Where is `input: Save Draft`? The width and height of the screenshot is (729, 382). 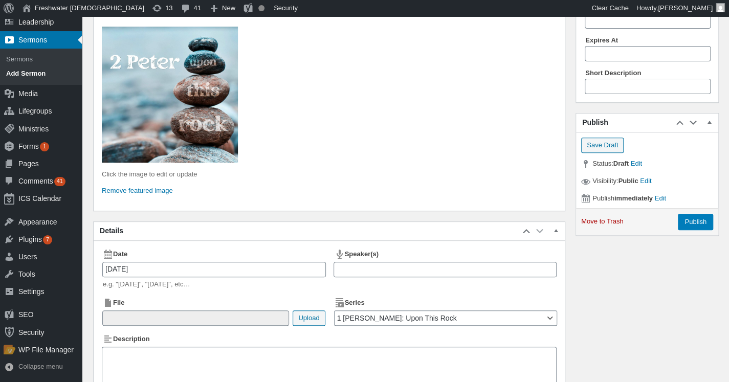 input: Save Draft is located at coordinates (602, 145).